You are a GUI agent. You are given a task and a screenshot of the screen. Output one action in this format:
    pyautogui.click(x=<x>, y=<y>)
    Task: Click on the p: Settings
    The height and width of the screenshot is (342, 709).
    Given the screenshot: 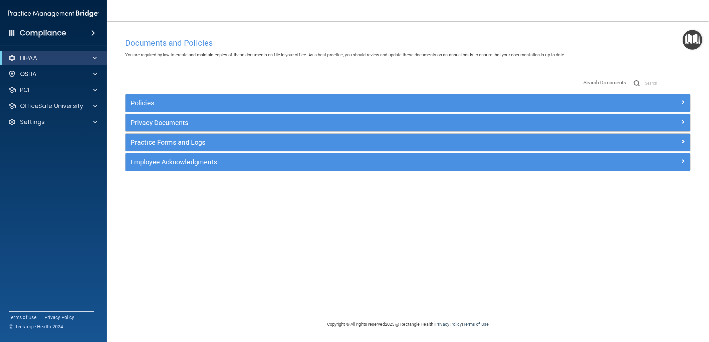 What is the action you would take?
    pyautogui.click(x=32, y=122)
    